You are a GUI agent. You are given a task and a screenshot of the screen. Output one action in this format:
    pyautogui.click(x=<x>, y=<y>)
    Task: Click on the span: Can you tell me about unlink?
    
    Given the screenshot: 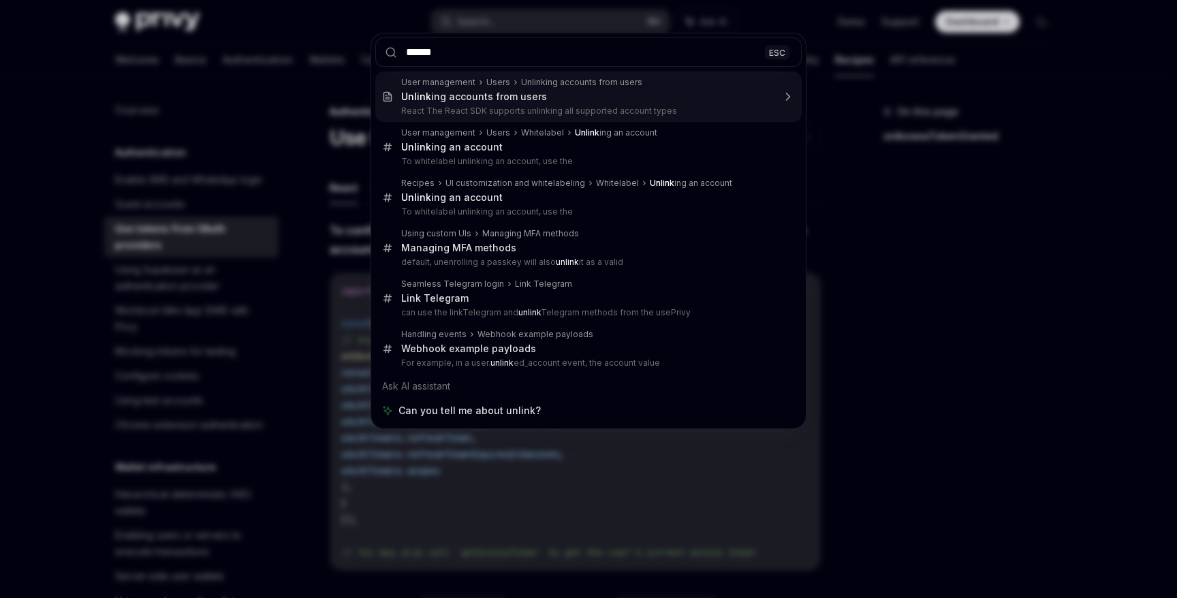 What is the action you would take?
    pyautogui.click(x=469, y=411)
    